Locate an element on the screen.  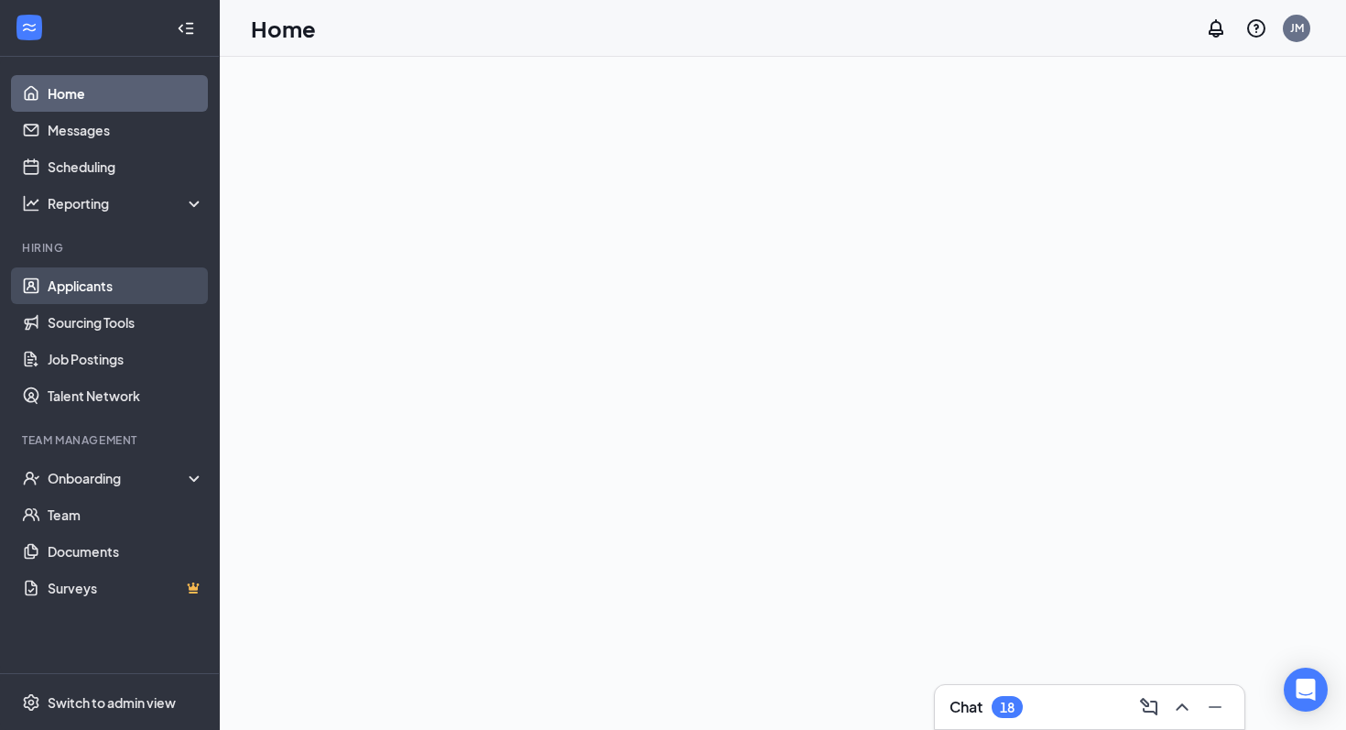
h3: Chat is located at coordinates (966, 707).